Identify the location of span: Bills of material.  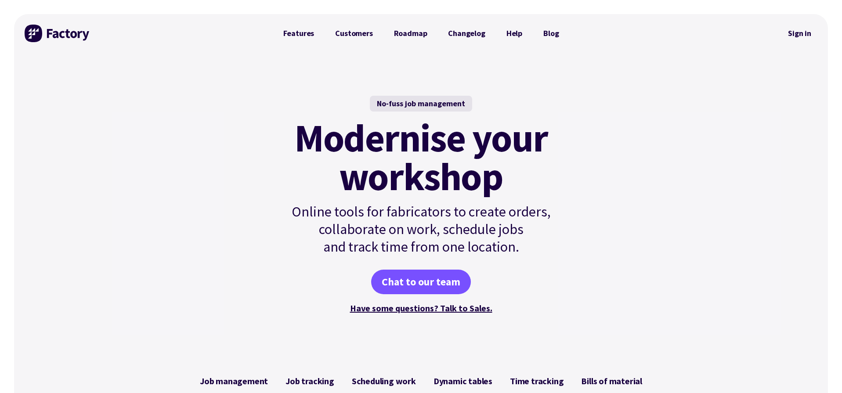
(612, 381).